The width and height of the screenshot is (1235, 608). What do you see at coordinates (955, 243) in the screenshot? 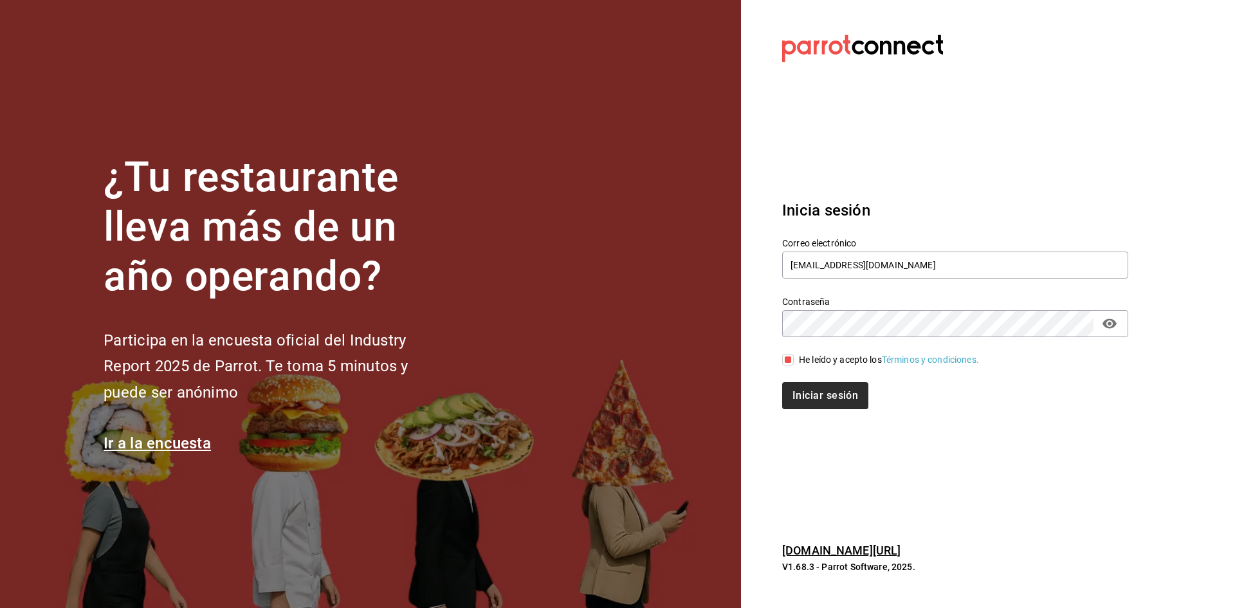
I see `label: Correo electrónico` at bounding box center [955, 243].